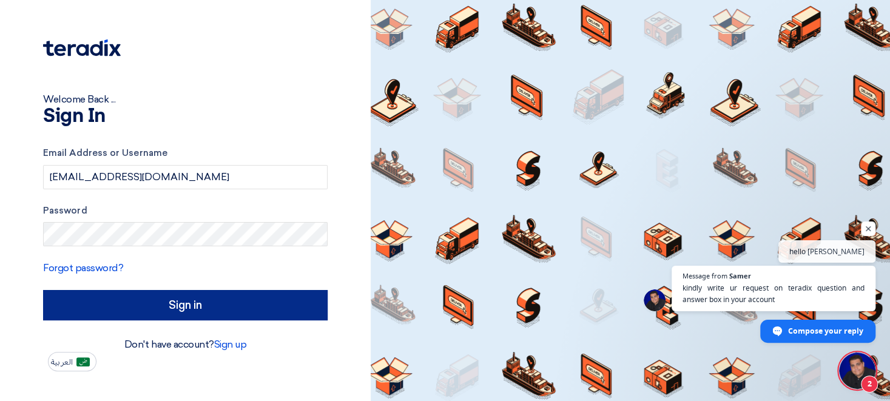 The width and height of the screenshot is (890, 401). Describe the element at coordinates (185, 345) in the screenshot. I see `div: Don't have account?` at that location.